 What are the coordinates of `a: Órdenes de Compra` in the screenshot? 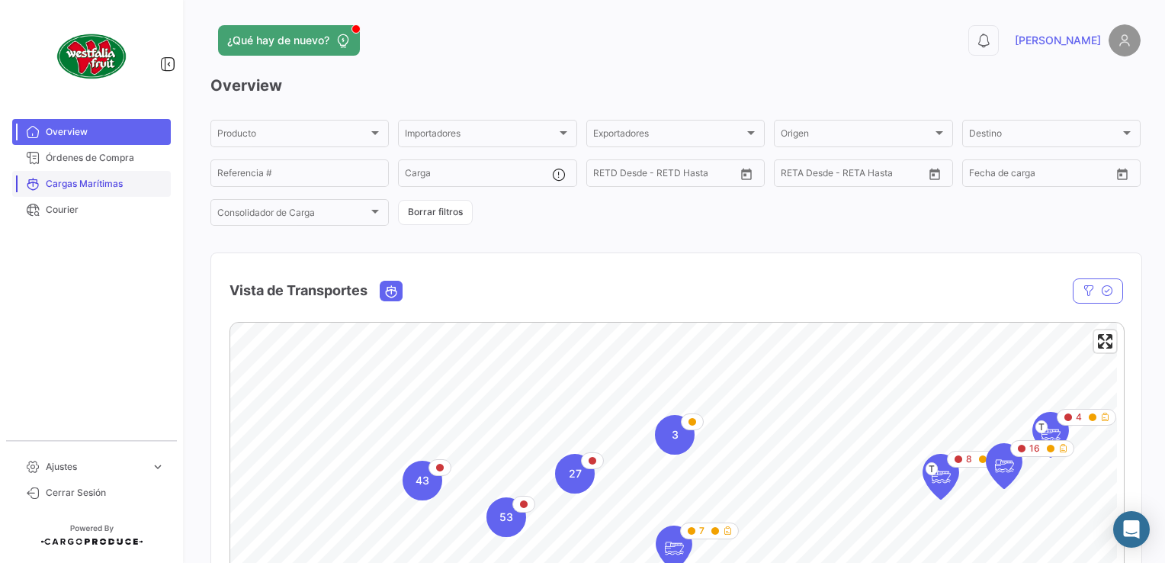 It's located at (92, 158).